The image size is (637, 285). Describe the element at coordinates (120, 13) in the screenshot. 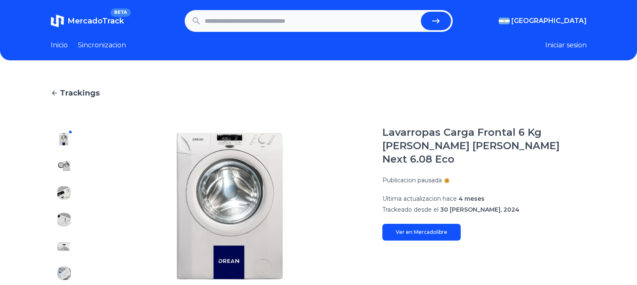

I see `span: BETA` at that location.